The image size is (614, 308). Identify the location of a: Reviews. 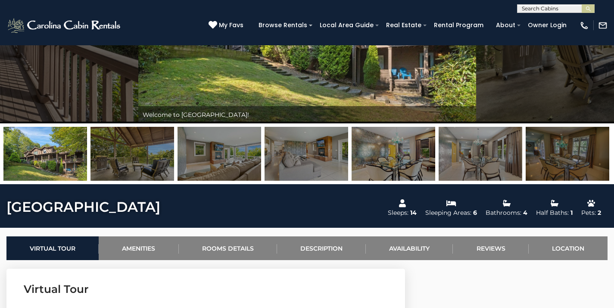
(490, 248).